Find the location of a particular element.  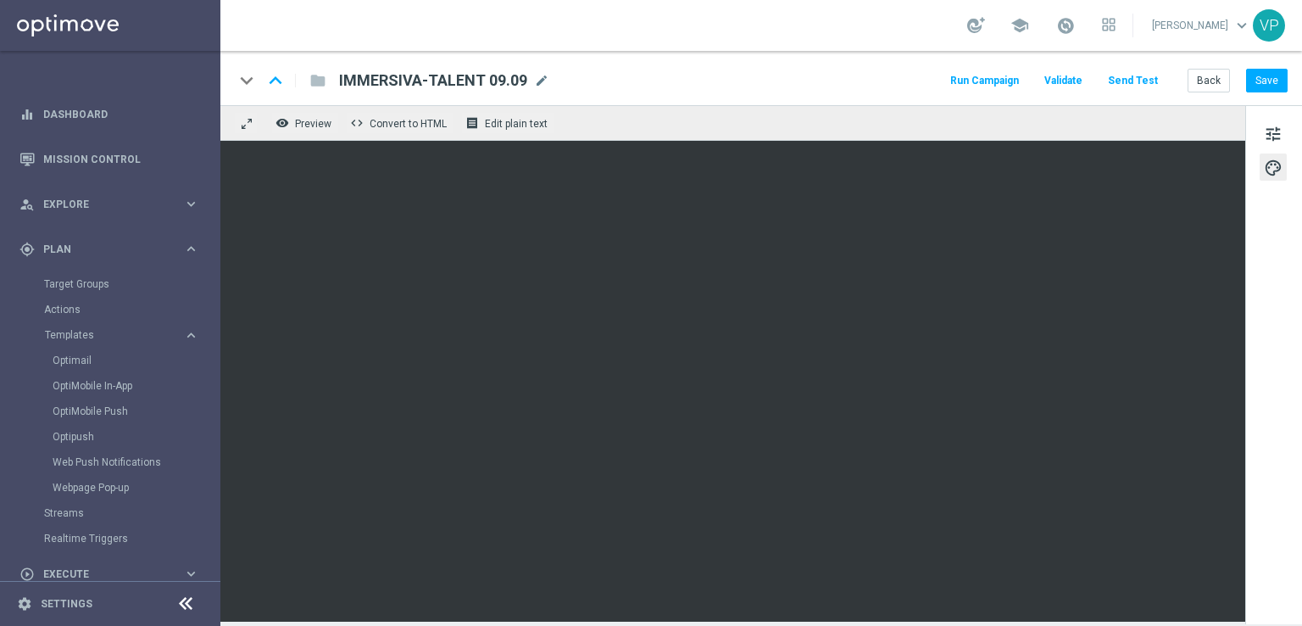

button: Run Campaign is located at coordinates (984, 81).